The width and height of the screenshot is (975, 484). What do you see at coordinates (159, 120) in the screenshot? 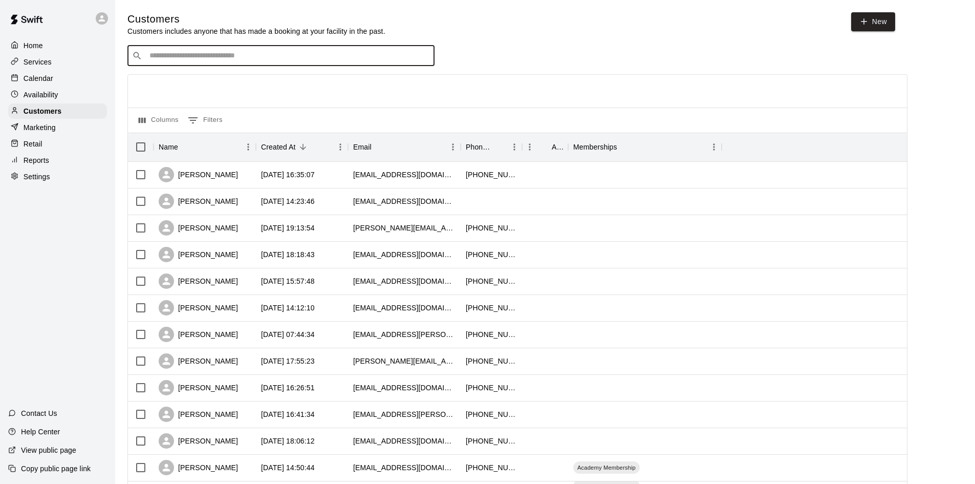
I see `button: Select columns` at bounding box center [159, 120].